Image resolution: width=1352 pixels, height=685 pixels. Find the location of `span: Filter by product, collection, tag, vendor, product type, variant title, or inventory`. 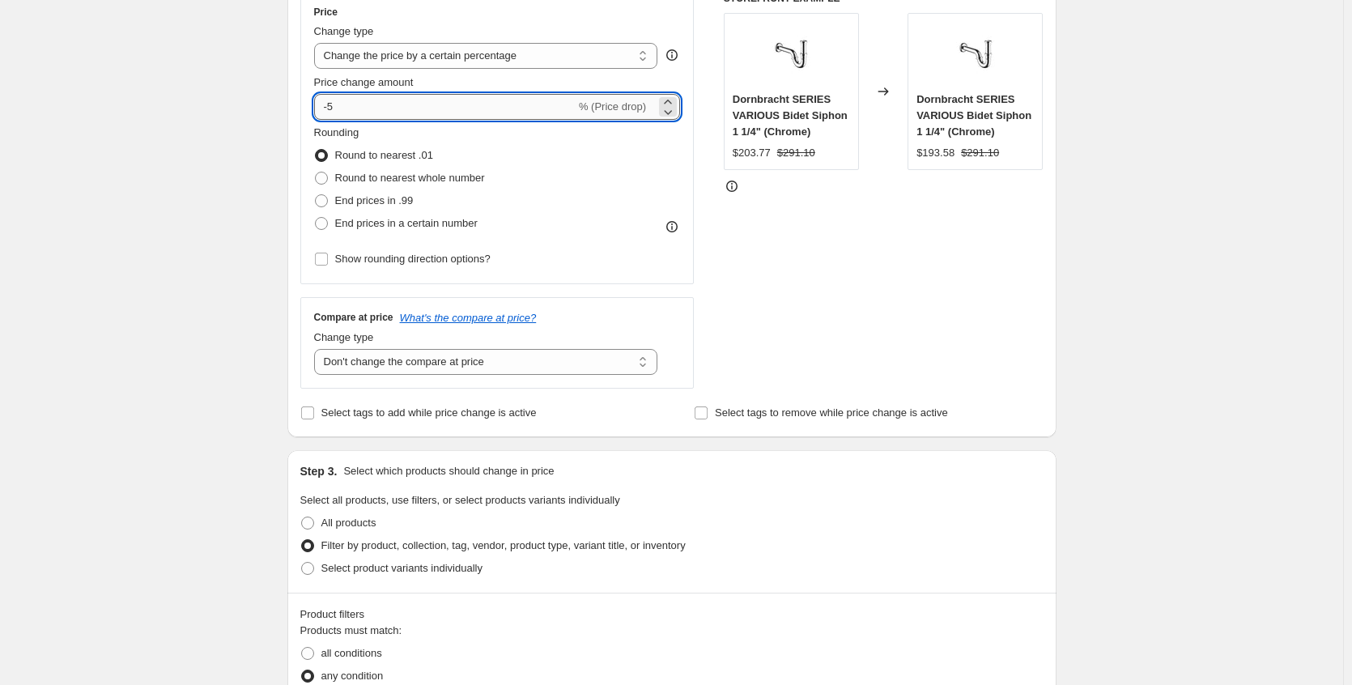

span: Filter by product, collection, tag, vendor, product type, variant title, or inventory is located at coordinates (504, 545).